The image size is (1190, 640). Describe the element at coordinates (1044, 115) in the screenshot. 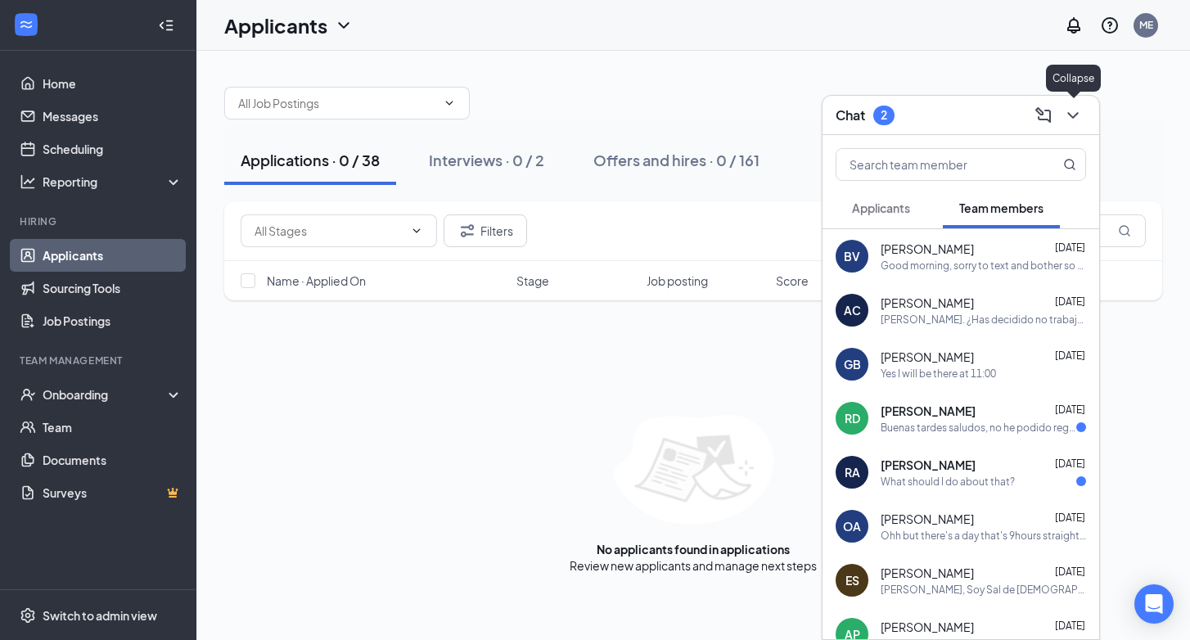

I see `button: ComposeMessage` at that location.